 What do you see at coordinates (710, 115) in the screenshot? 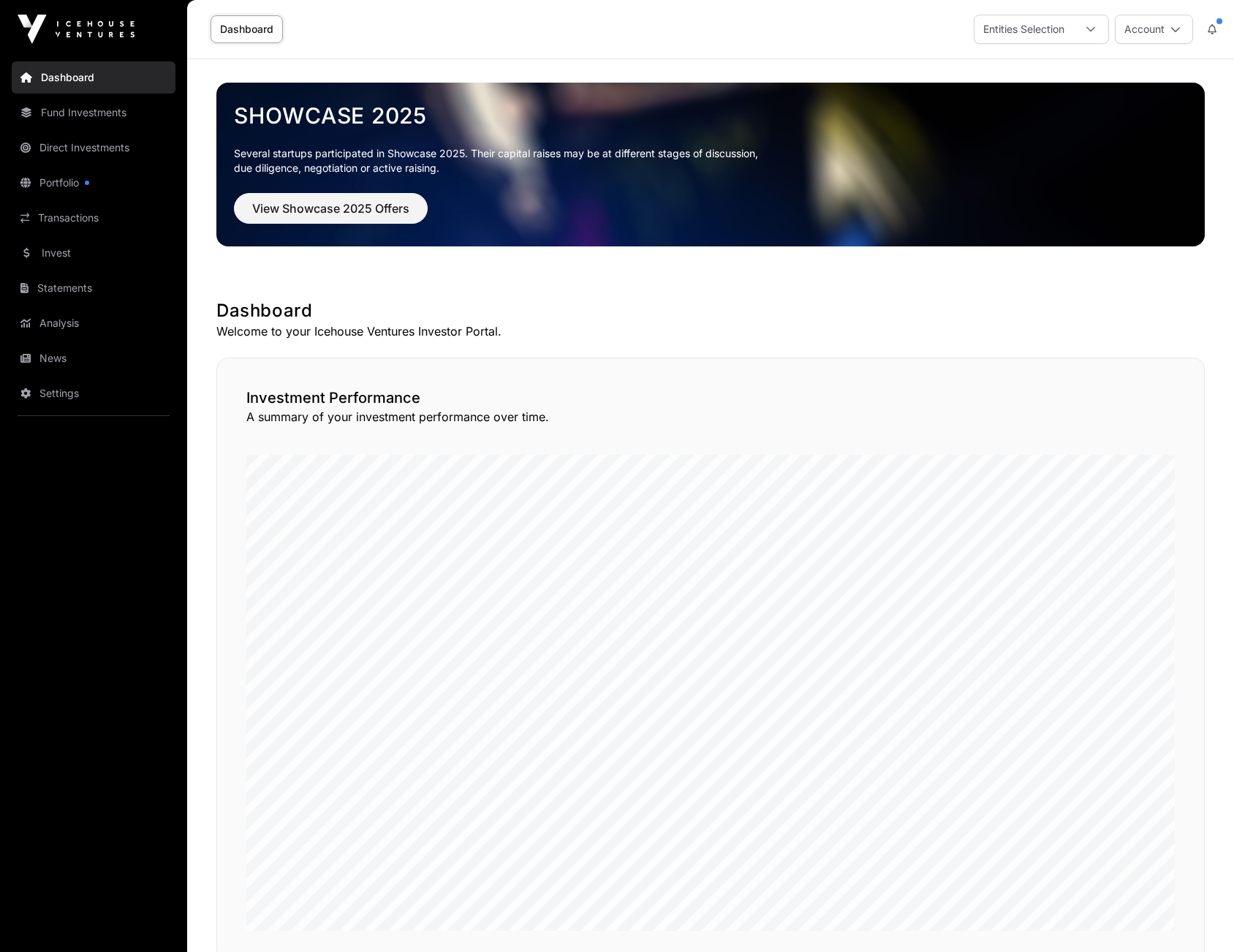
I see `a: Showcase 2025` at bounding box center [710, 115].